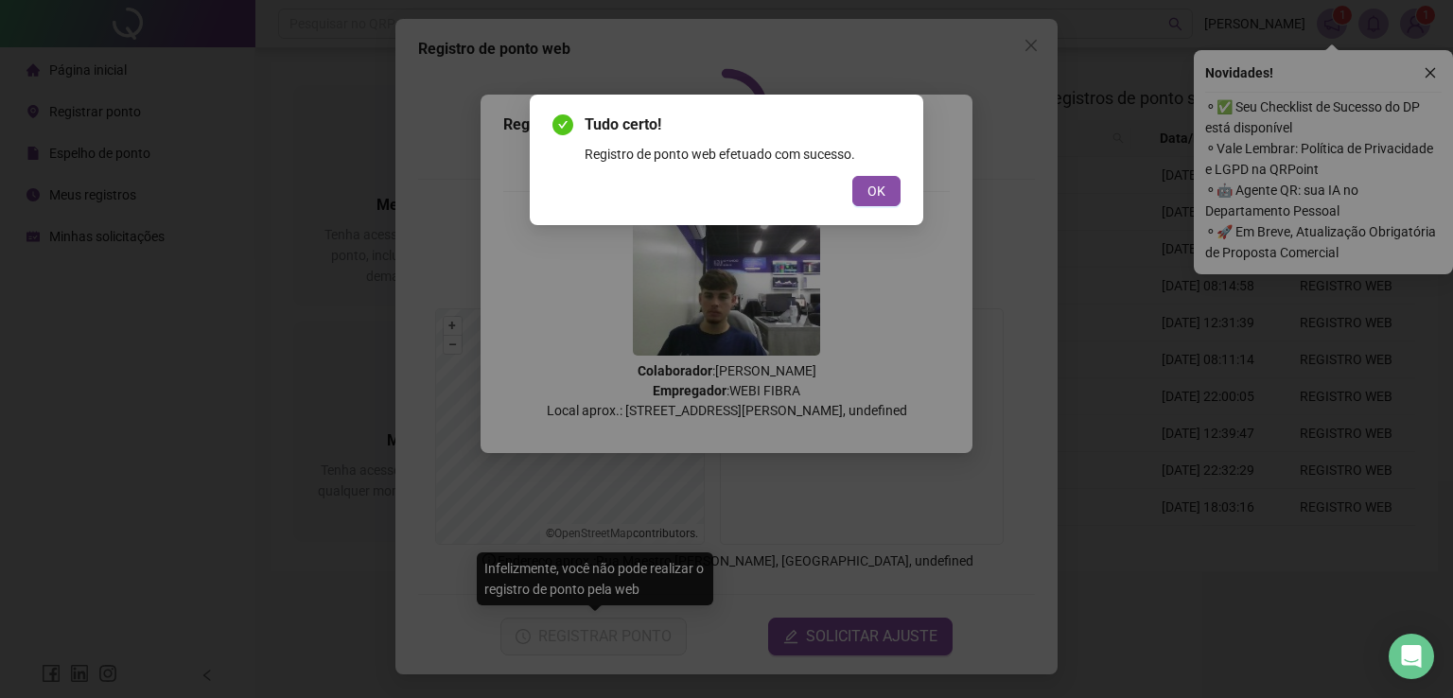 The image size is (1453, 698). Describe the element at coordinates (743, 154) in the screenshot. I see `div: Registro de ponto web efetuado com sucesso.` at that location.